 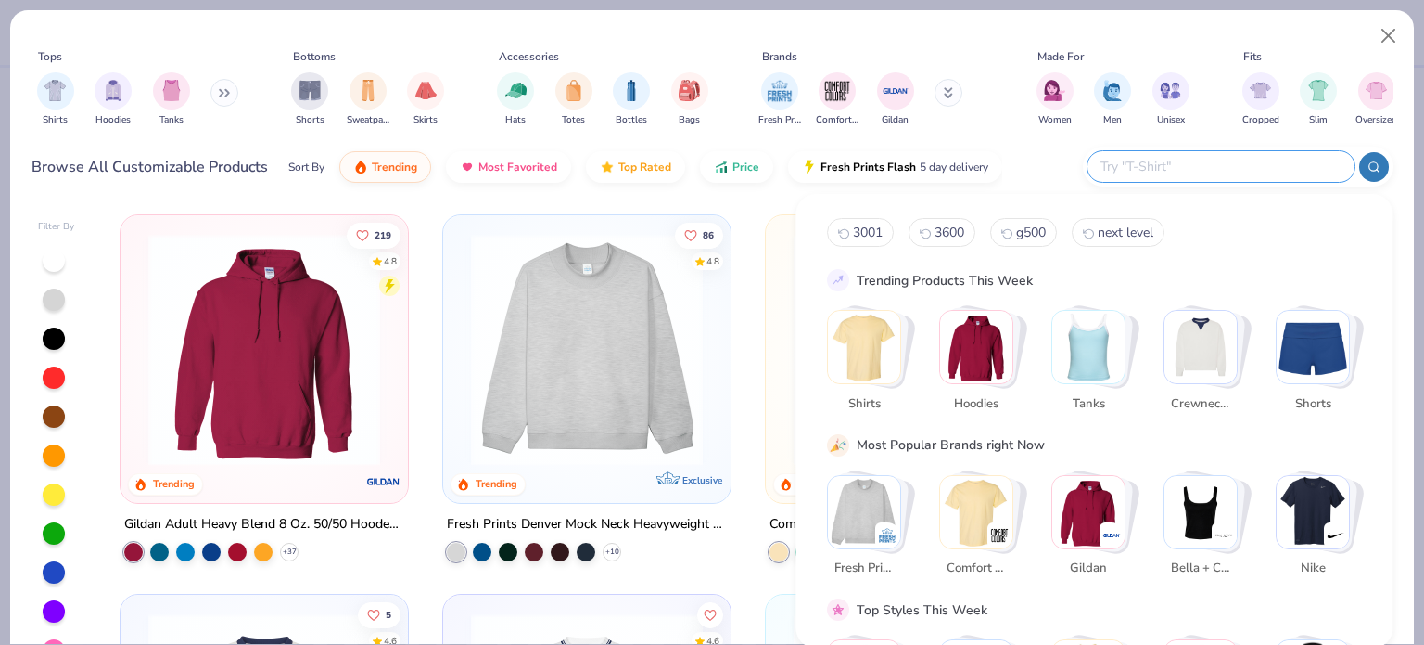 I want to click on div: 4.8, so click(x=391, y=261).